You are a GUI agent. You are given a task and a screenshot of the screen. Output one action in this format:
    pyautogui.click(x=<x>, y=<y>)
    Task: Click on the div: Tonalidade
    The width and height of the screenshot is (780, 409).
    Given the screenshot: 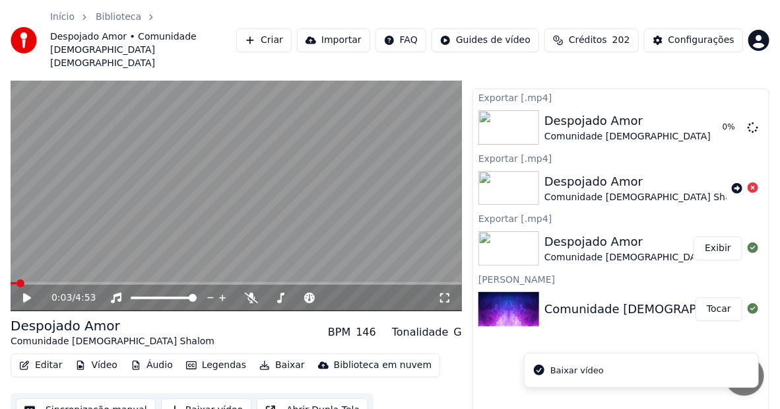 What is the action you would take?
    pyautogui.click(x=421, y=332)
    